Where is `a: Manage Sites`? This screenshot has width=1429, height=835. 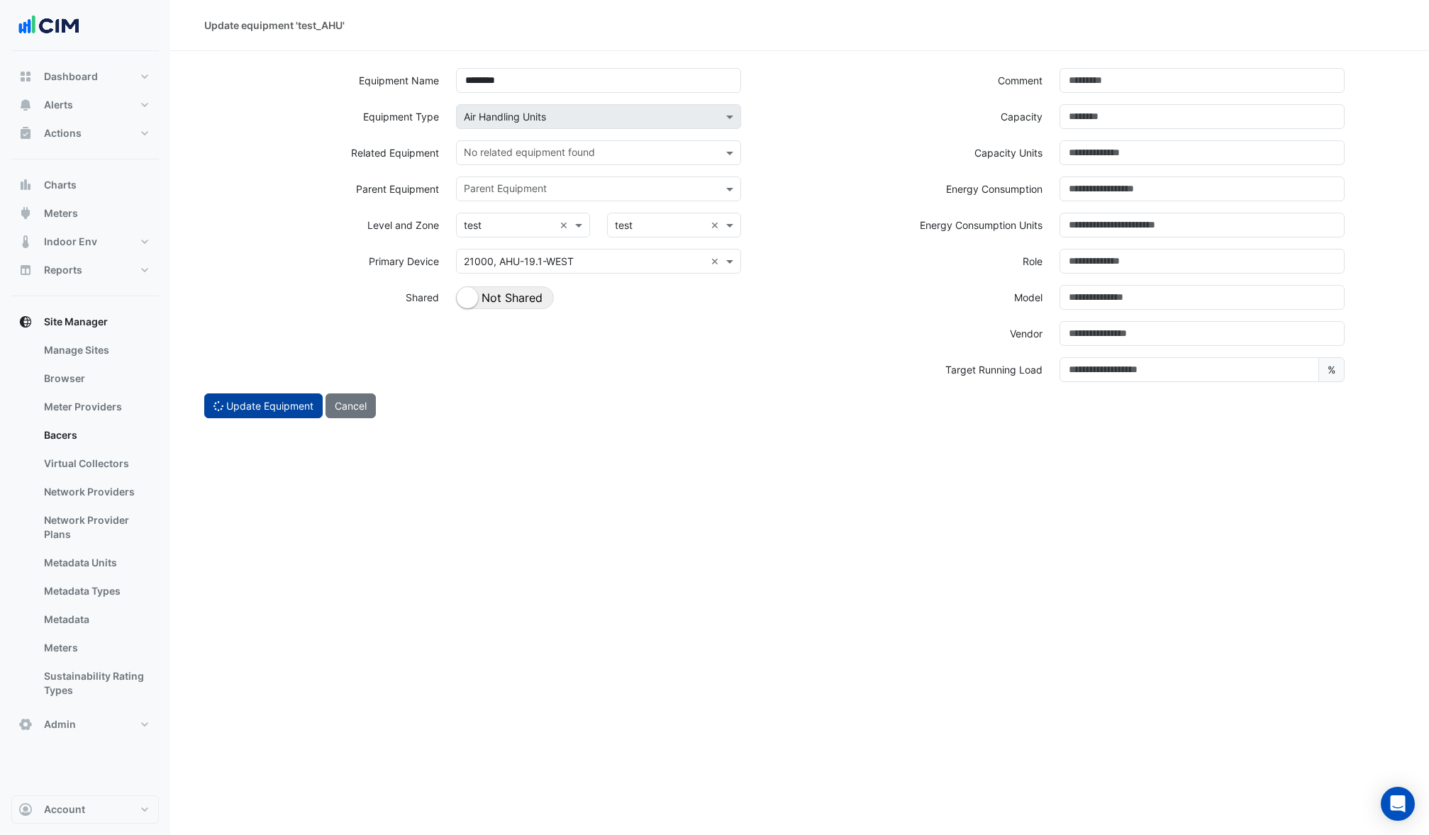 a: Manage Sites is located at coordinates (96, 350).